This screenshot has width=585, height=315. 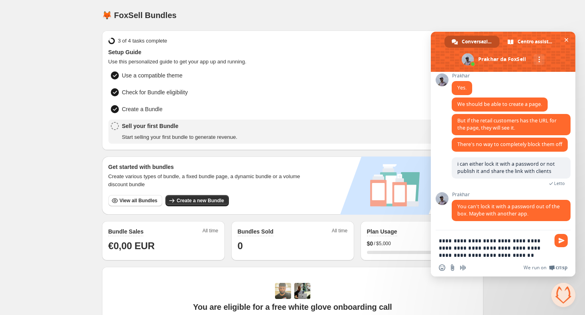 I want to click on textarea: Scrivi il tuo messaggio..., so click(x=494, y=248).